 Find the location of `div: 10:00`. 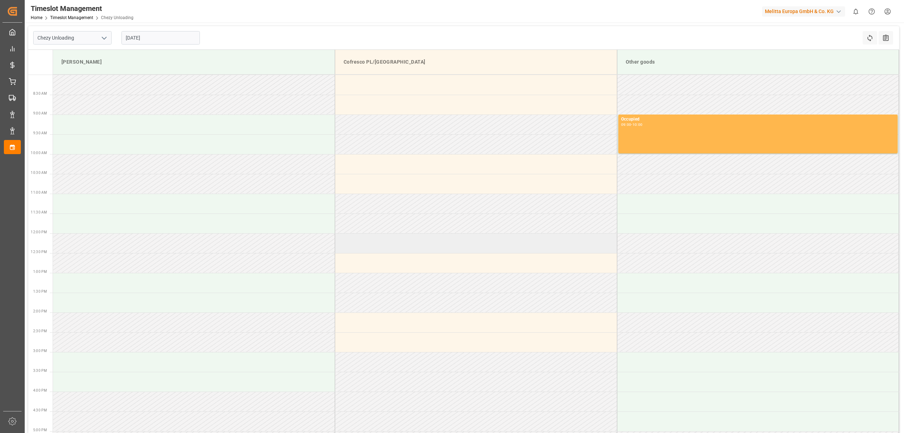

div: 10:00 is located at coordinates (638, 124).